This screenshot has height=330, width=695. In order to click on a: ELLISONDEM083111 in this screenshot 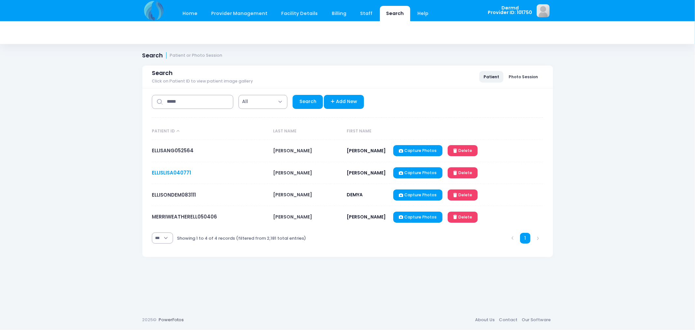, I will do `click(174, 195)`.